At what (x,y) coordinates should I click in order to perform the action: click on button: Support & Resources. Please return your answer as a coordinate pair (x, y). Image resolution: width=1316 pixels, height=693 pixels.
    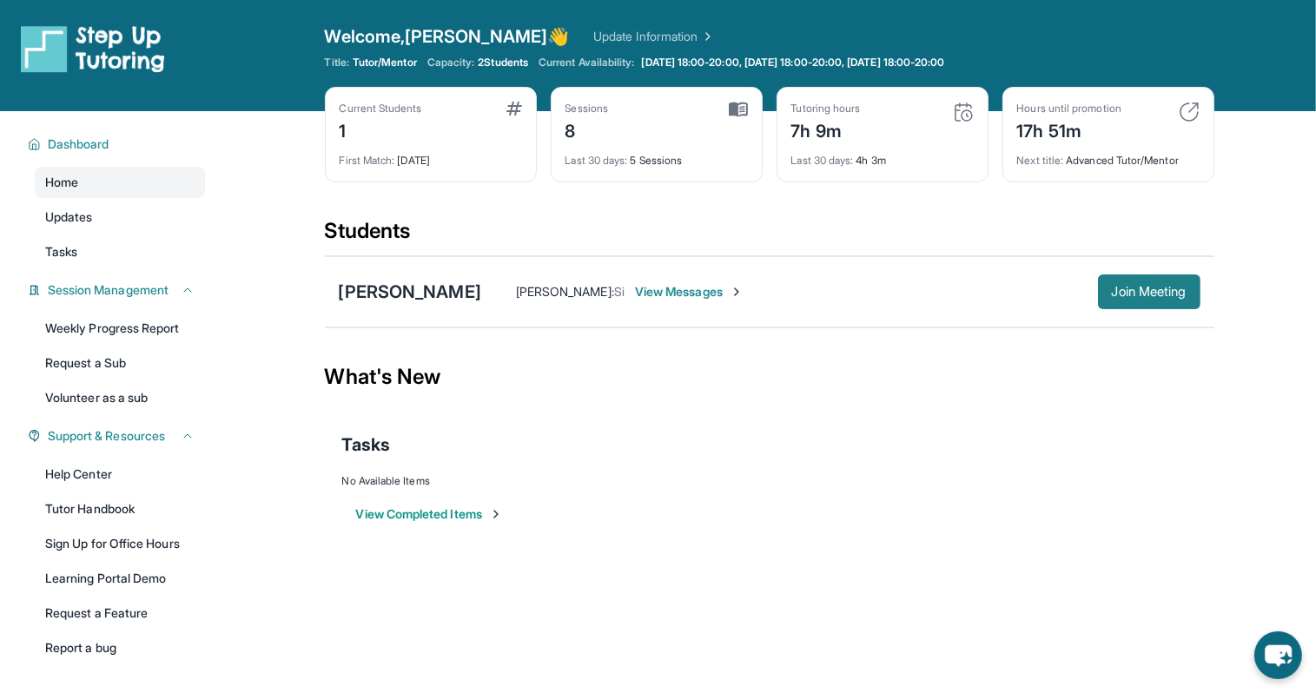
    Looking at the image, I should click on (117, 436).